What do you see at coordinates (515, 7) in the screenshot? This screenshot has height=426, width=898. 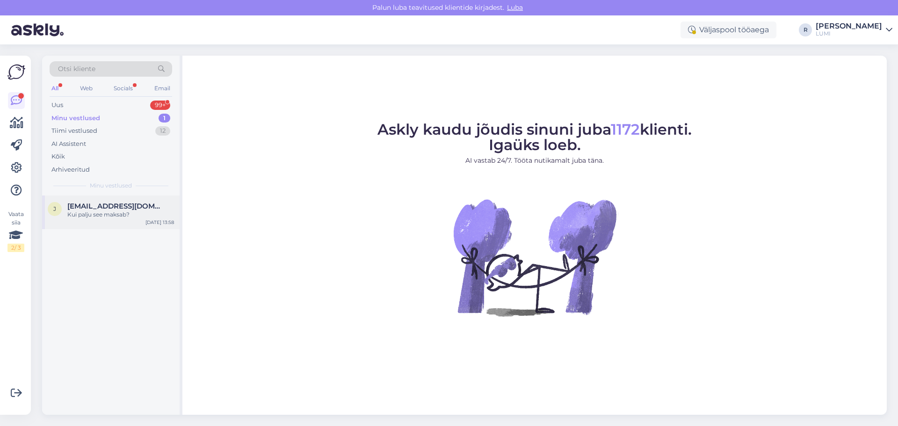 I see `span: Luba` at bounding box center [515, 7].